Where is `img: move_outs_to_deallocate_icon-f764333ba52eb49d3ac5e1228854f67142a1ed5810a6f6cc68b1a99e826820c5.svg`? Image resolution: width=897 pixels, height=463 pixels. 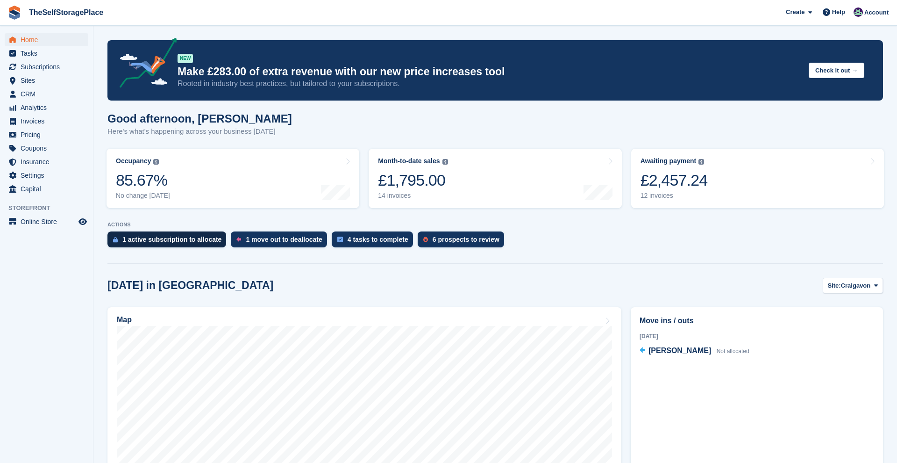 img: move_outs_to_deallocate_icon-f764333ba52eb49d3ac5e1228854f67142a1ed5810a6f6cc68b1a99e826820c5.svg is located at coordinates (239, 239).